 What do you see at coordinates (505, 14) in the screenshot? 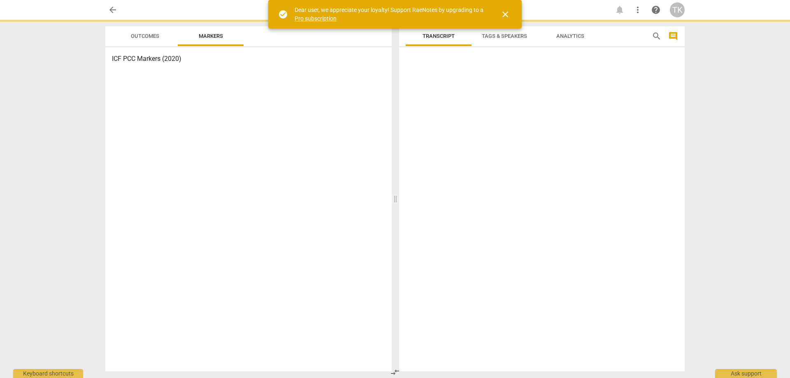
I see `button: Close` at bounding box center [505, 14].